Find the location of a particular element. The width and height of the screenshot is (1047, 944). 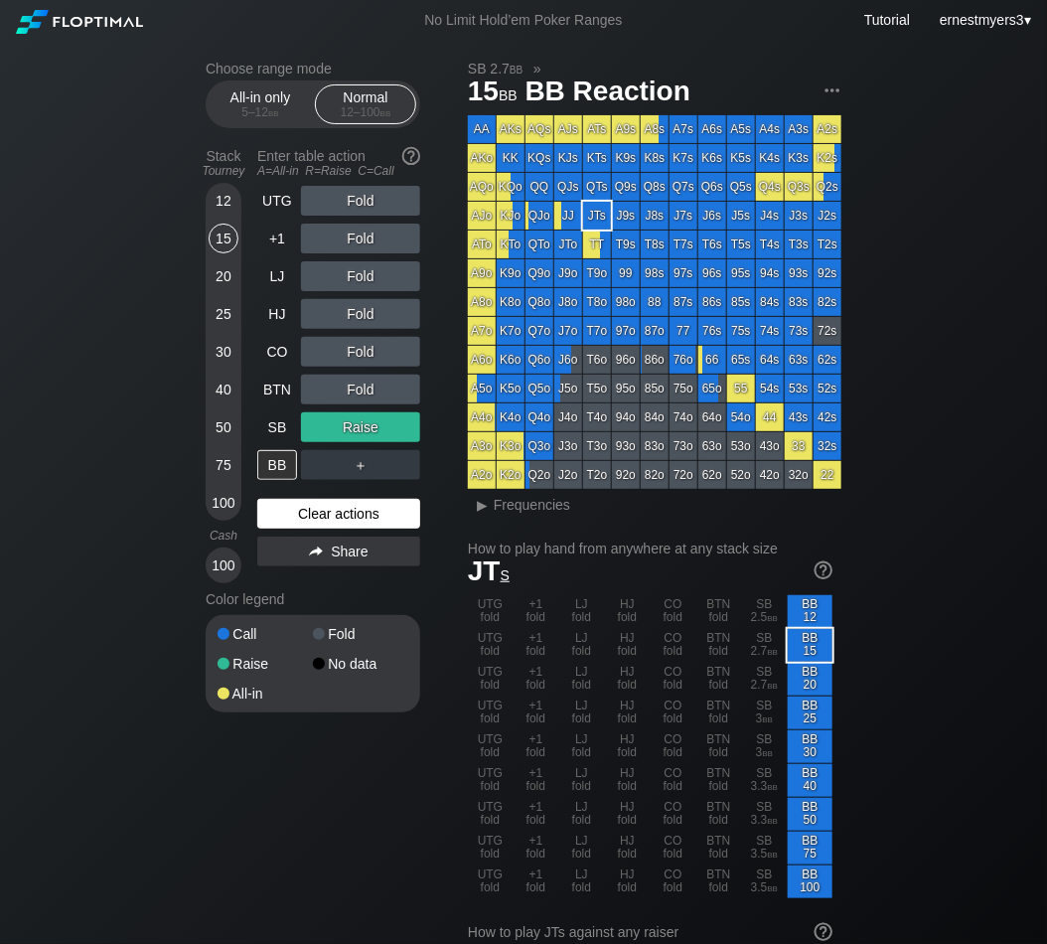

div: 54s is located at coordinates (770, 388).